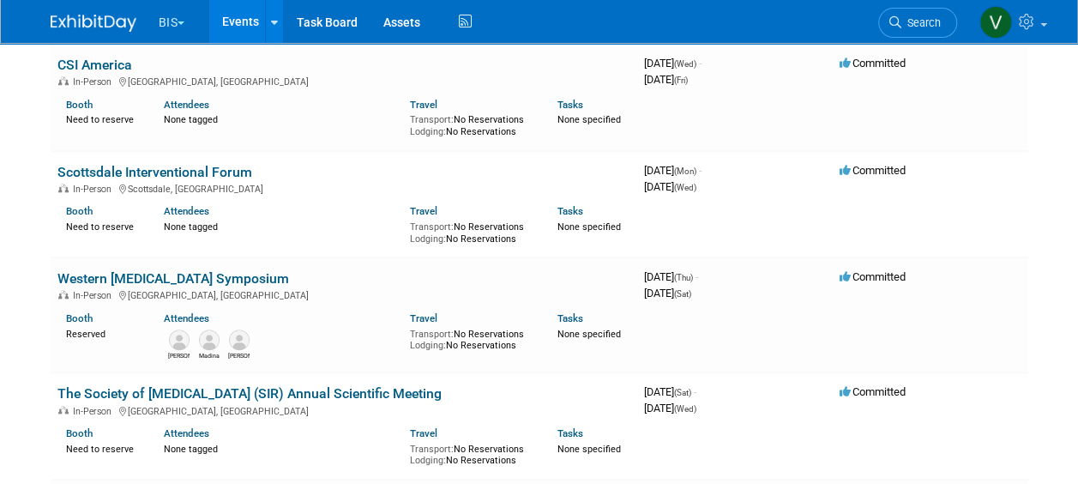 The width and height of the screenshot is (1078, 484). What do you see at coordinates (683, 277) in the screenshot?
I see `span: (Thu)` at bounding box center [683, 277].